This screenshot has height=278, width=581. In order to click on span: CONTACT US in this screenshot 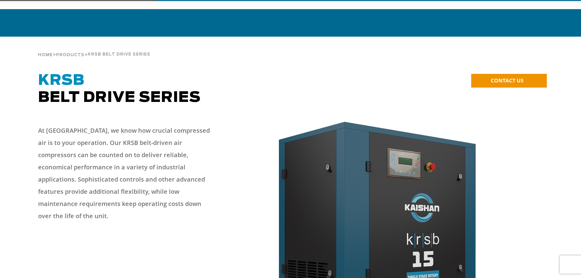, I will do `click(507, 80)`.